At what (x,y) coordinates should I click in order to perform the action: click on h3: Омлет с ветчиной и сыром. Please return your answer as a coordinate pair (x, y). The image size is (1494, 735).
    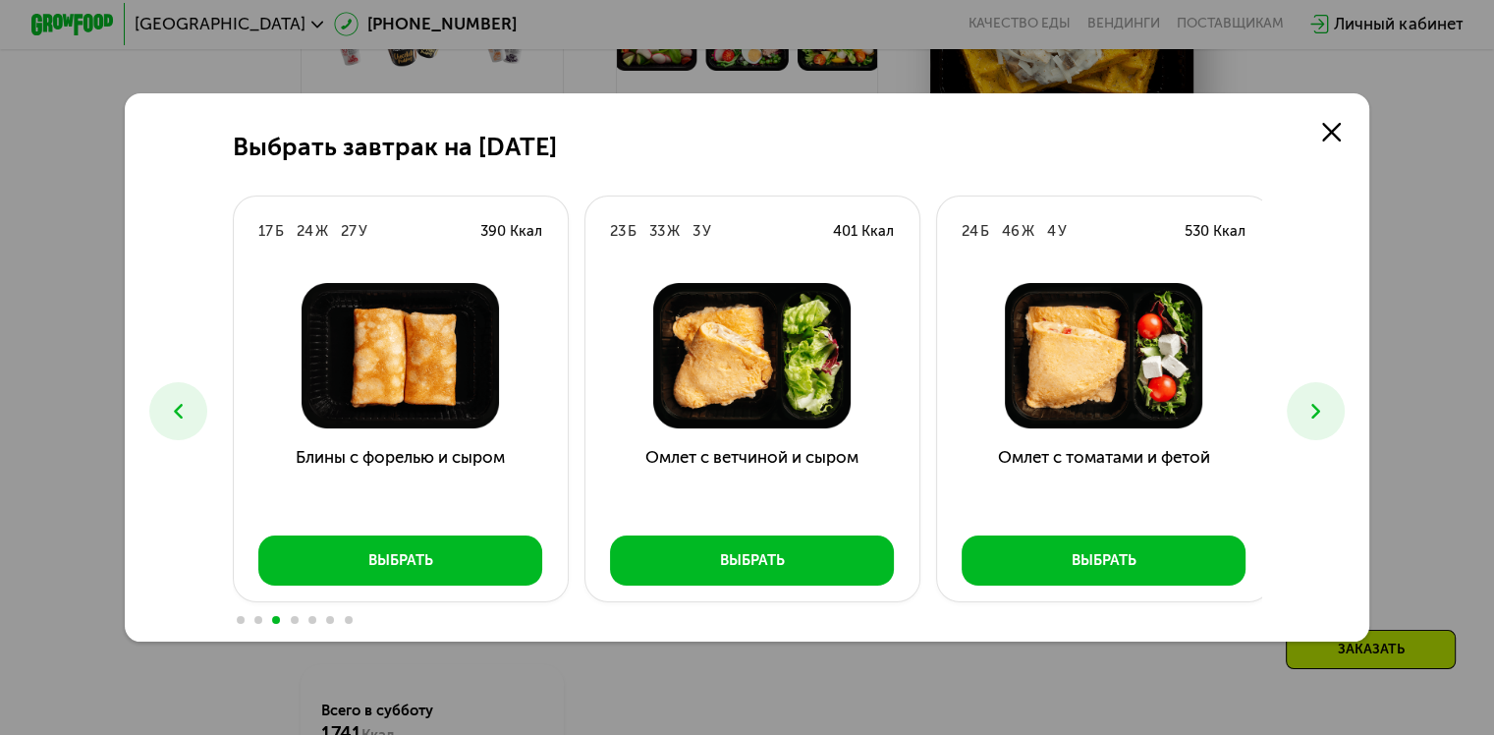
    Looking at the image, I should click on (752, 482).